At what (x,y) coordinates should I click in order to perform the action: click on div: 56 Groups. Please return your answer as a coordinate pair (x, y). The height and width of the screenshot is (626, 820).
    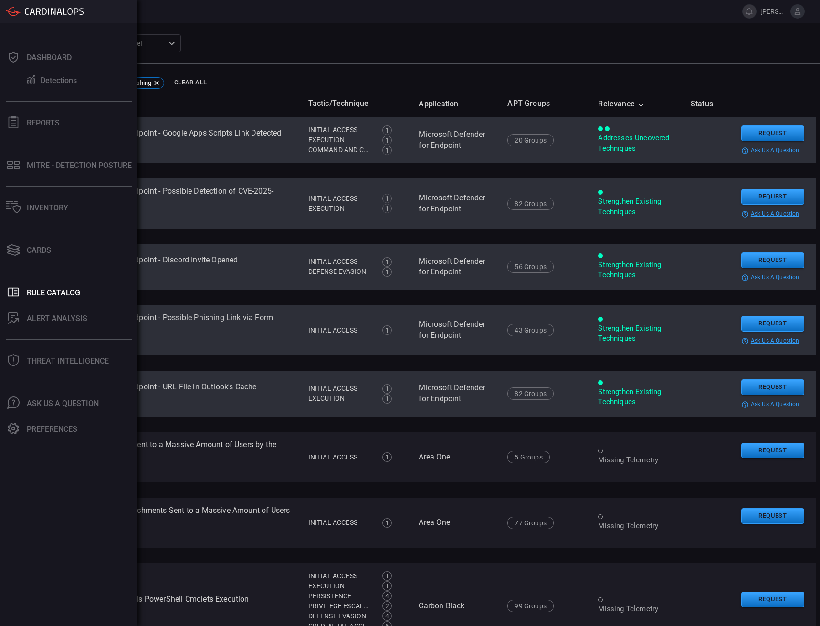
    Looking at the image, I should click on (530, 267).